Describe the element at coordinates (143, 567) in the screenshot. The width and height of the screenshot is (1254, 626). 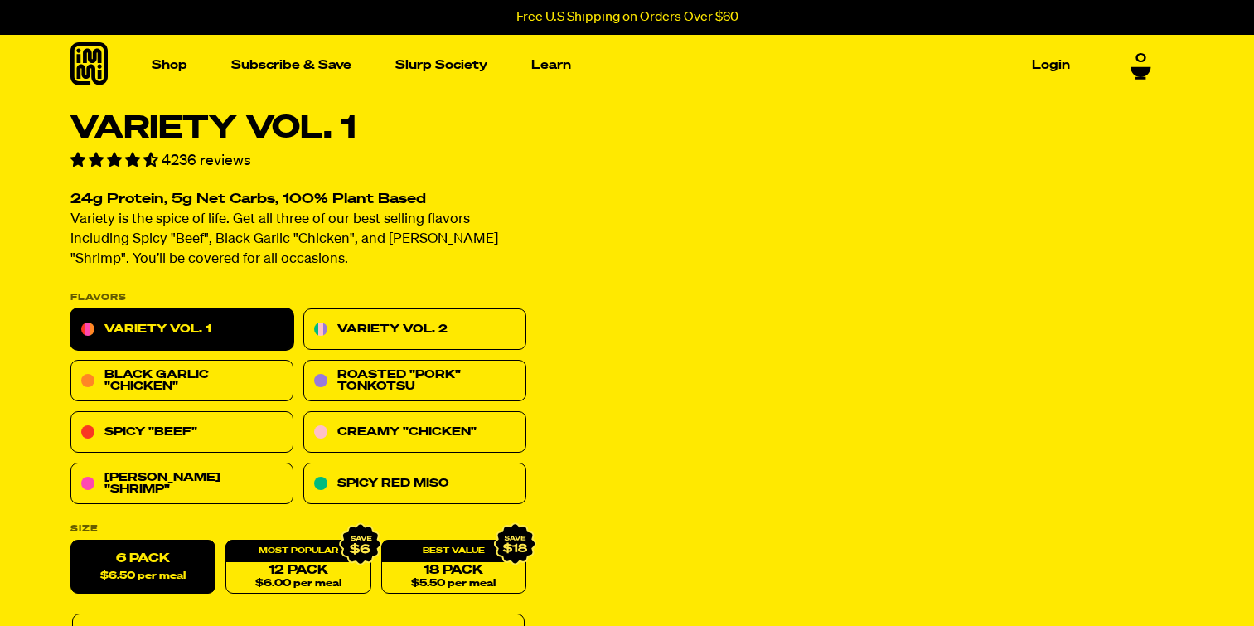
I see `label: 6 Pack` at that location.